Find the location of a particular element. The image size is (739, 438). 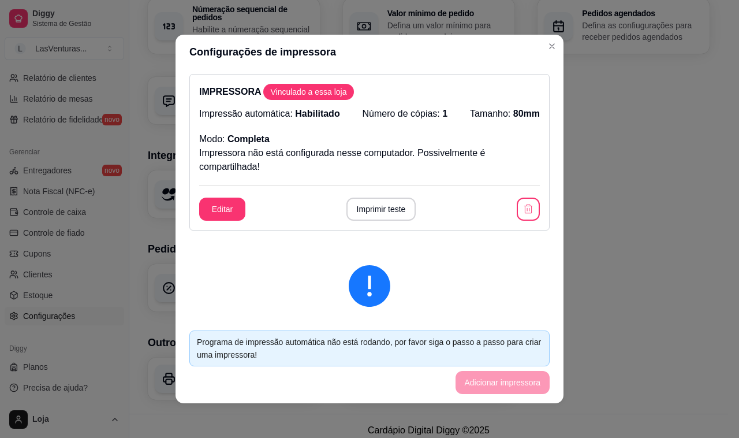

header: Configurações de impressora is located at coordinates (369, 52).